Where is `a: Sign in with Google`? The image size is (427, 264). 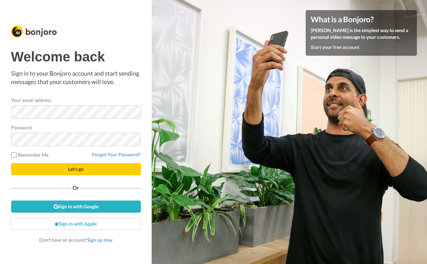 a: Sign in with Google is located at coordinates (76, 206).